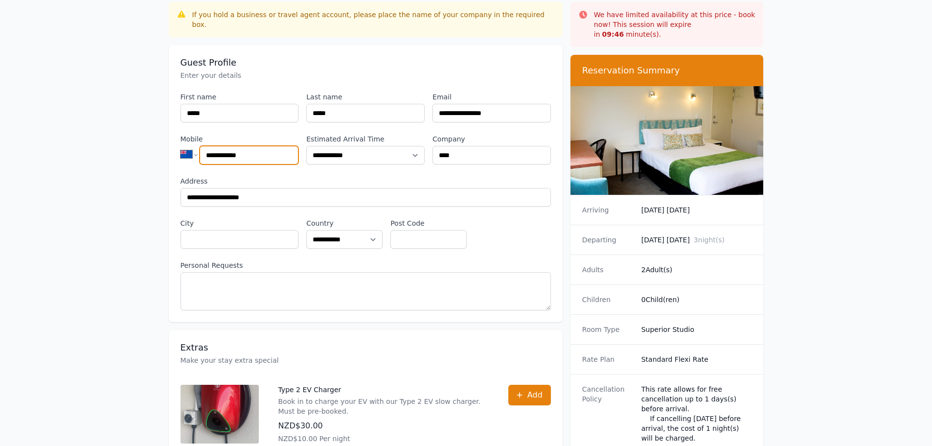 This screenshot has height=446, width=932. I want to click on dd: Standard Flexi Rate, so click(697, 359).